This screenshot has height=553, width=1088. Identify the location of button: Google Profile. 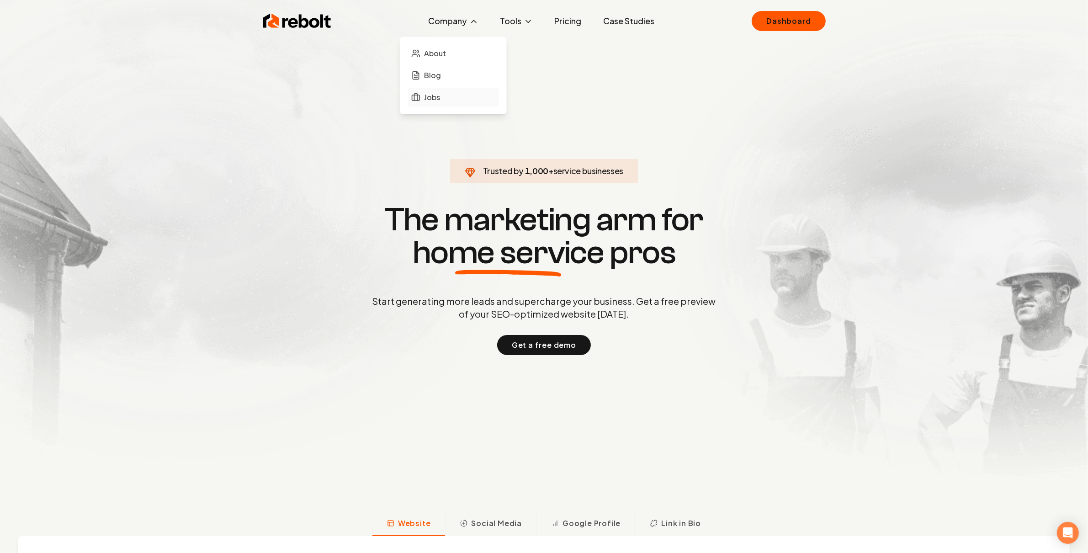
(586, 524).